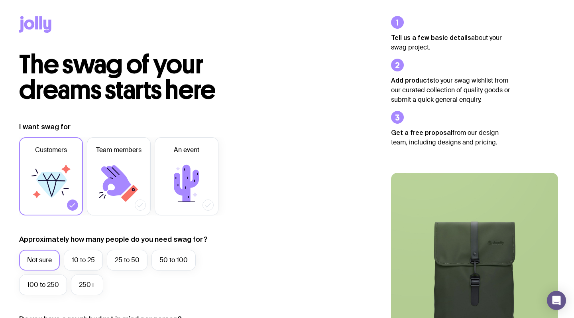  I want to click on span: An event, so click(187, 150).